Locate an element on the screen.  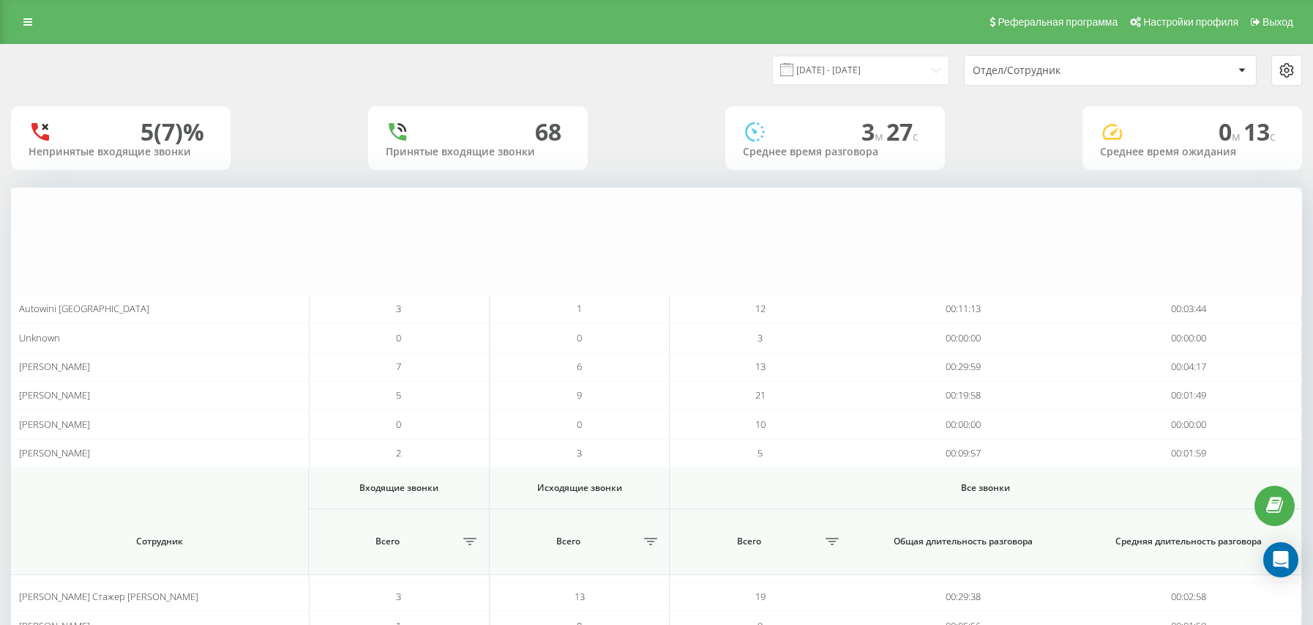
div: Среднее время разговора is located at coordinates (835, 152).